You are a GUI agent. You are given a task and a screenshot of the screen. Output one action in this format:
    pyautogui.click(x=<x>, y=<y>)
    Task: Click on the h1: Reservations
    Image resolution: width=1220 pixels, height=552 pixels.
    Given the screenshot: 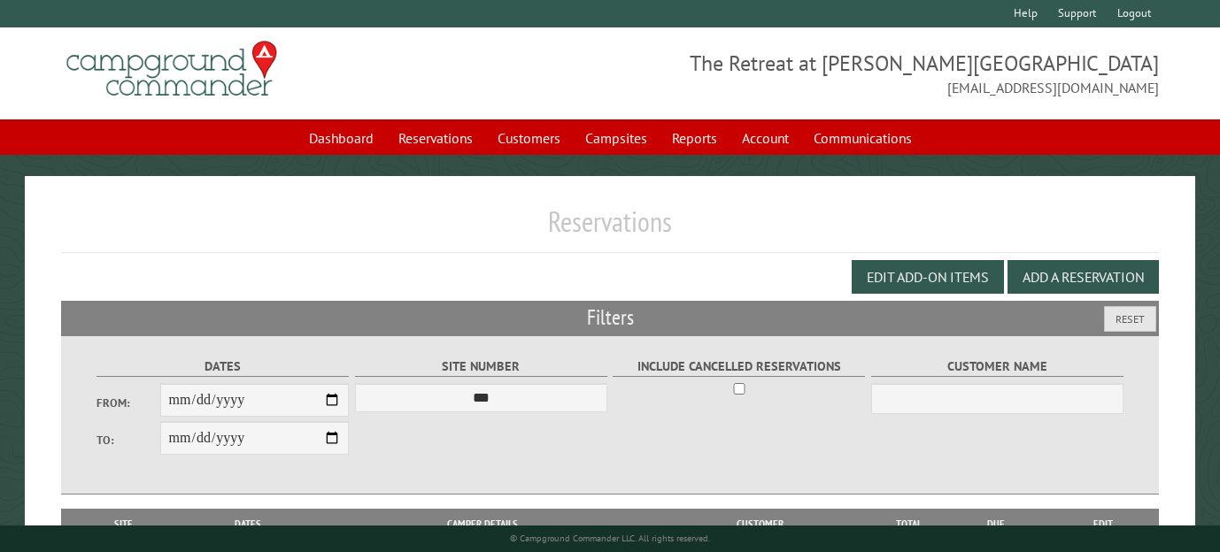 What is the action you would take?
    pyautogui.click(x=610, y=228)
    